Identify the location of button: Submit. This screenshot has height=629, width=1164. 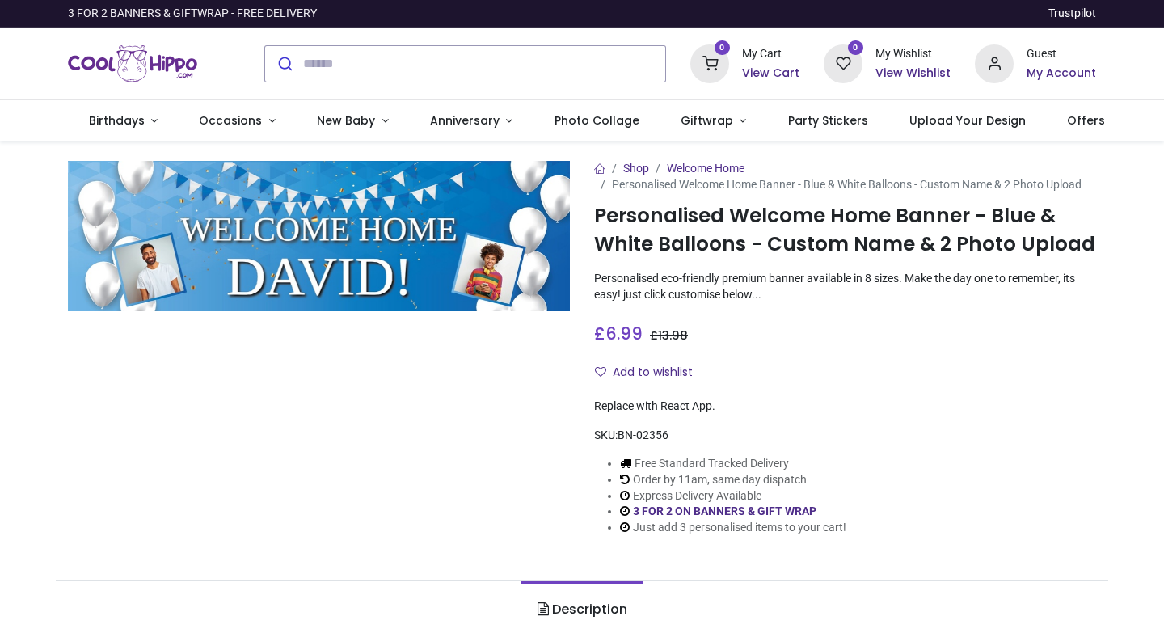
(284, 64).